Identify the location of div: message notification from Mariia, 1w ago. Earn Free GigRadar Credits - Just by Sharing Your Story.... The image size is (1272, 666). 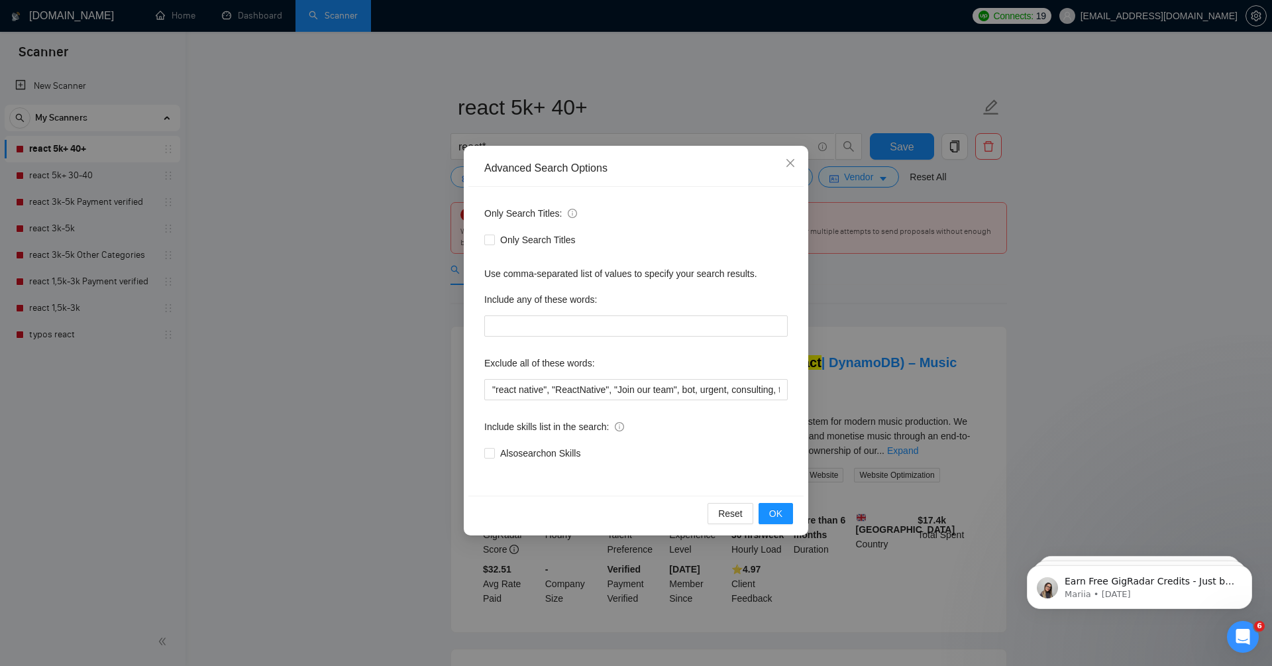
(133, 50).